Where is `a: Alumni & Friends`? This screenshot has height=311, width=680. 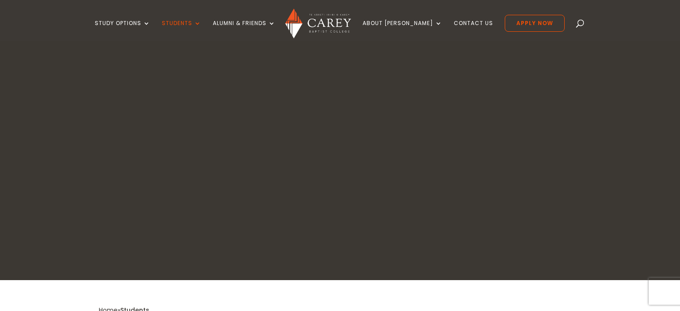 a: Alumni & Friends is located at coordinates (244, 30).